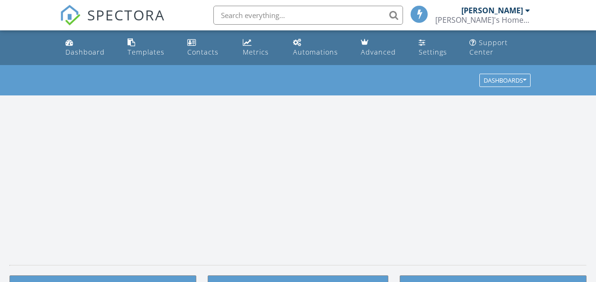 Image resolution: width=596 pixels, height=282 pixels. What do you see at coordinates (112, 23) in the screenshot?
I see `a: SPECTORA` at bounding box center [112, 23].